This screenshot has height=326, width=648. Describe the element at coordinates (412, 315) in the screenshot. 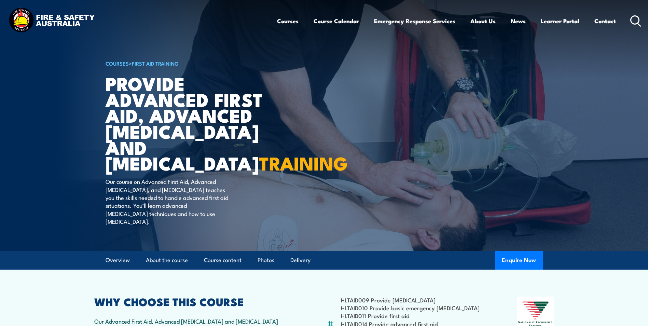

I see `li: HLTAID011 Provide first aid` at that location.